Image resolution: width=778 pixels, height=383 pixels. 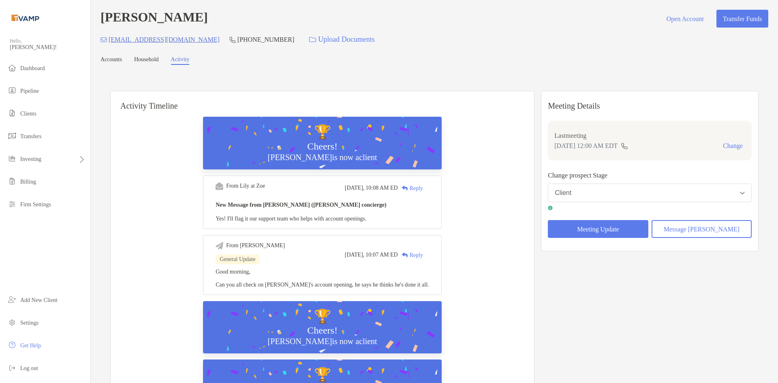 I want to click on a: Accounts, so click(x=111, y=60).